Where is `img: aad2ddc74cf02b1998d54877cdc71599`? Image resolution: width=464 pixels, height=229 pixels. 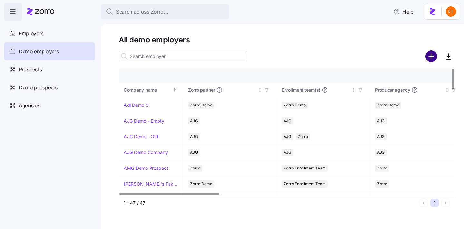
img: aad2ddc74cf02b1998d54877cdc71599 is located at coordinates (450, 12).